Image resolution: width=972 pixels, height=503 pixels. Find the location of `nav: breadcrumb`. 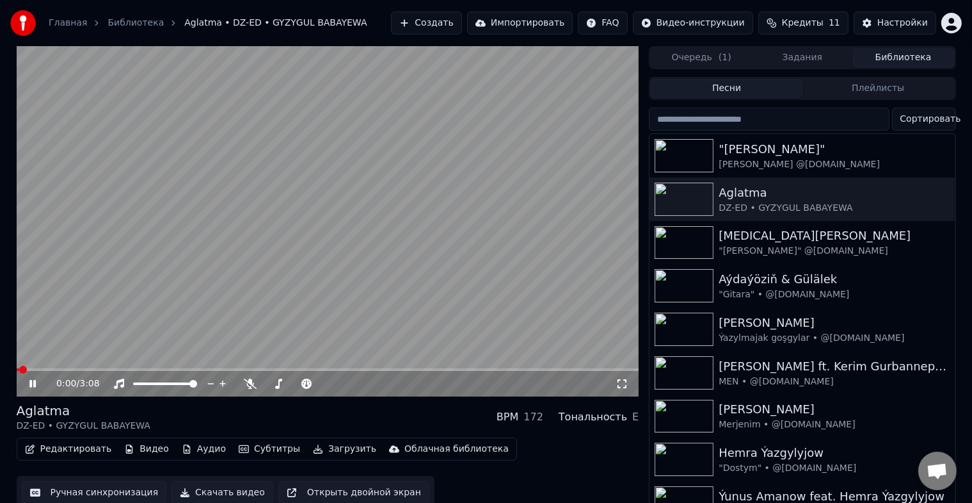

nav: breadcrumb is located at coordinates (208, 23).